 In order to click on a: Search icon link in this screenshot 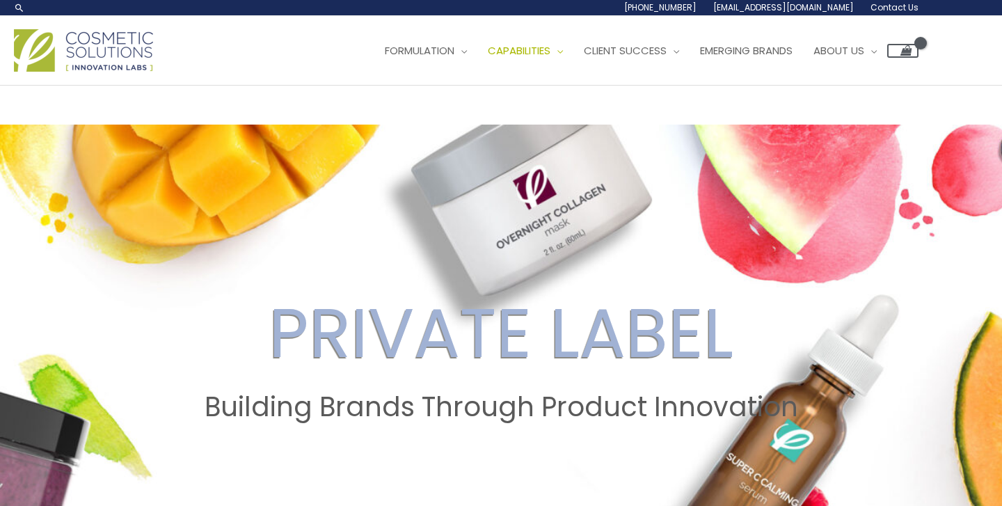, I will do `click(19, 8)`.